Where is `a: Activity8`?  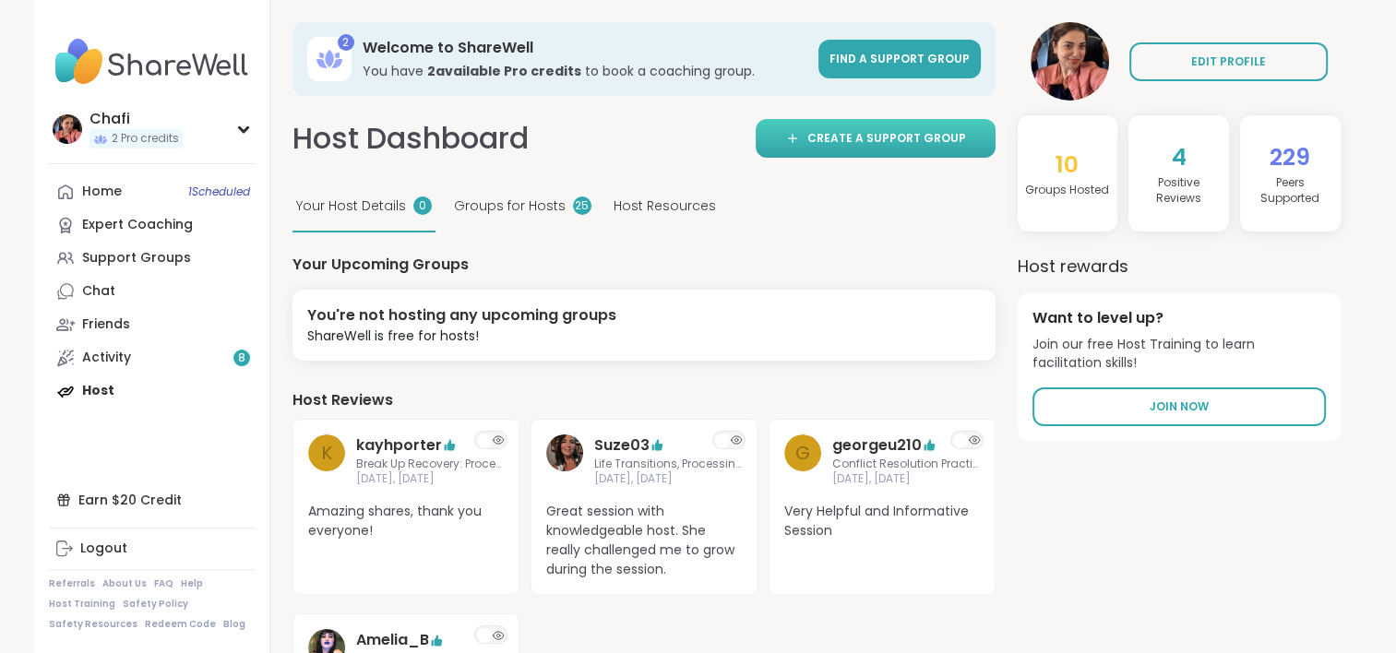
a: Activity8 is located at coordinates (151, 358).